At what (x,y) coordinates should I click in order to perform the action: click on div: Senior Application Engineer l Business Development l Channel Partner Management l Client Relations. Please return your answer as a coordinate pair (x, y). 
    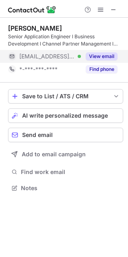
    Looking at the image, I should click on (66, 40).